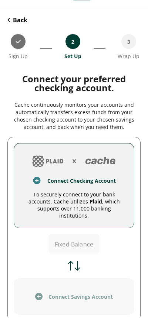 The width and height of the screenshot is (148, 318). I want to click on button: add account logoplus iconConnect Checking AccountTo securely connect to your bank accounts, Cache..., so click(74, 186).